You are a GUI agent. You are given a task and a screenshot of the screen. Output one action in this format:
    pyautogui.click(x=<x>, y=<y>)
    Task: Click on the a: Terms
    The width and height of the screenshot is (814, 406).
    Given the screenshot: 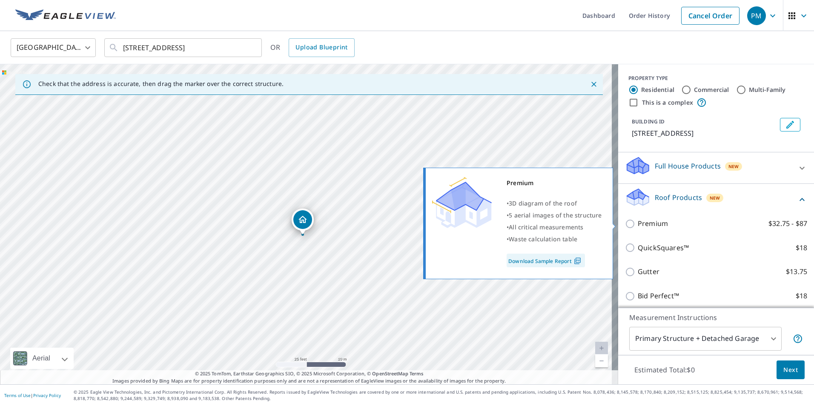 What is the action you would take?
    pyautogui.click(x=416, y=373)
    